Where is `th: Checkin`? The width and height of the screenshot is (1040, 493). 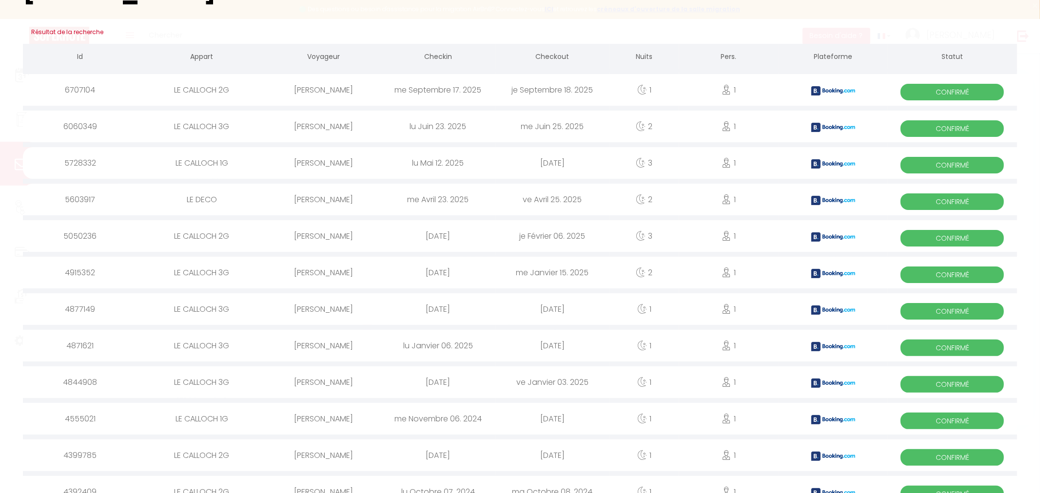
th: Checkin is located at coordinates (438, 58).